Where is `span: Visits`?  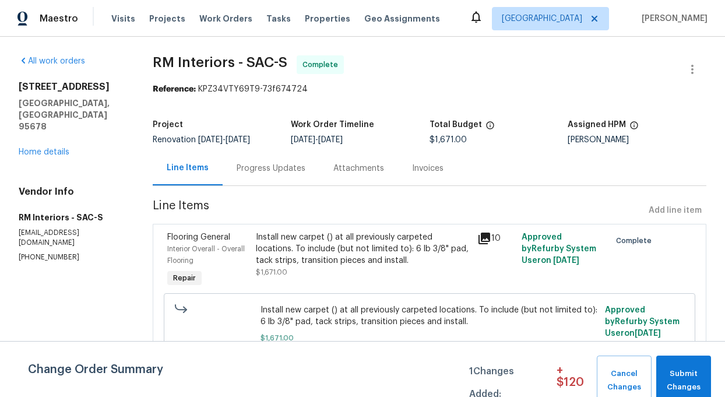 span: Visits is located at coordinates (123, 19).